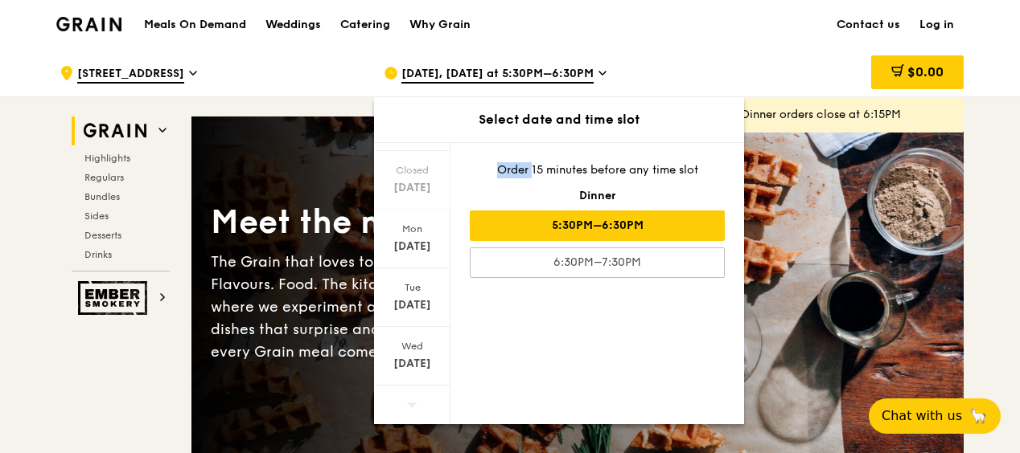 Image resolution: width=1020 pixels, height=453 pixels. What do you see at coordinates (98, 255) in the screenshot?
I see `span: Drinks` at bounding box center [98, 255].